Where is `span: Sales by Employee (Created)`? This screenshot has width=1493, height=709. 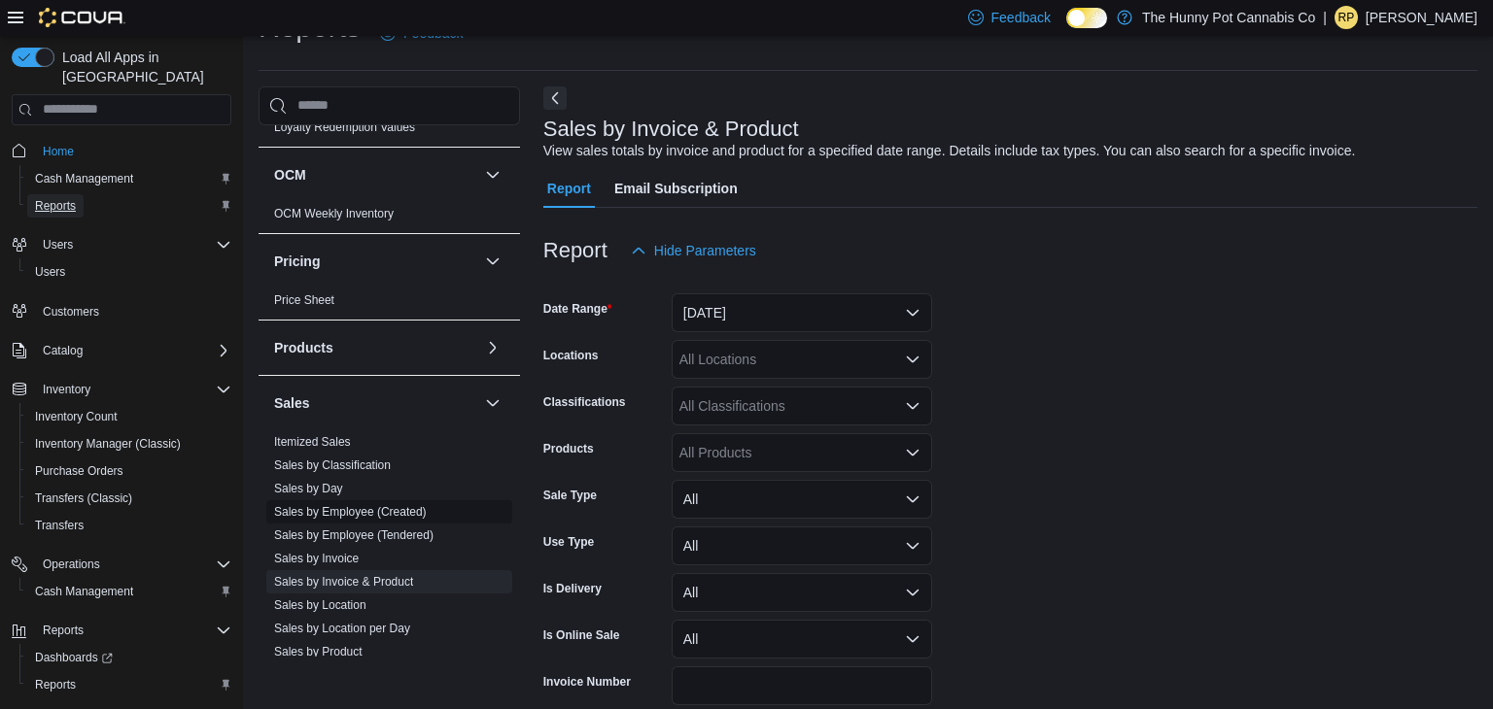
span: Sales by Employee (Created) is located at coordinates (350, 512).